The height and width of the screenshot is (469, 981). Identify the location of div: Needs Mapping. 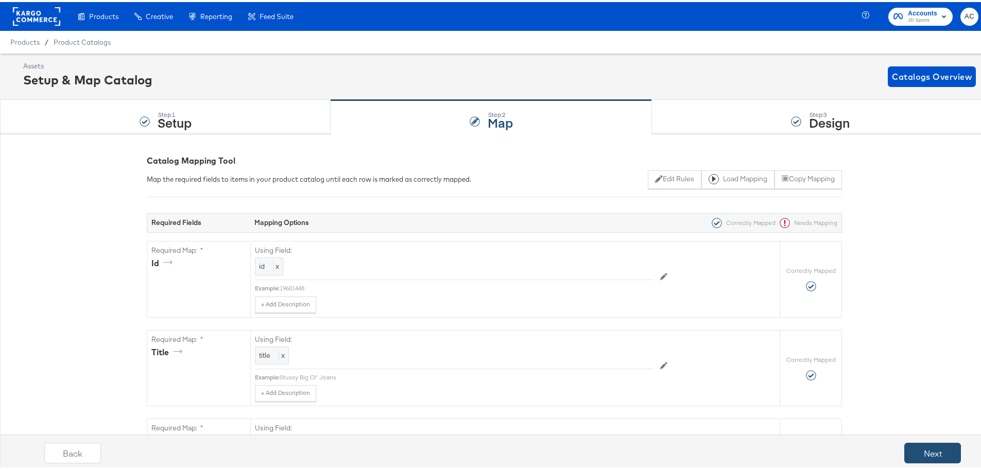
(807, 221).